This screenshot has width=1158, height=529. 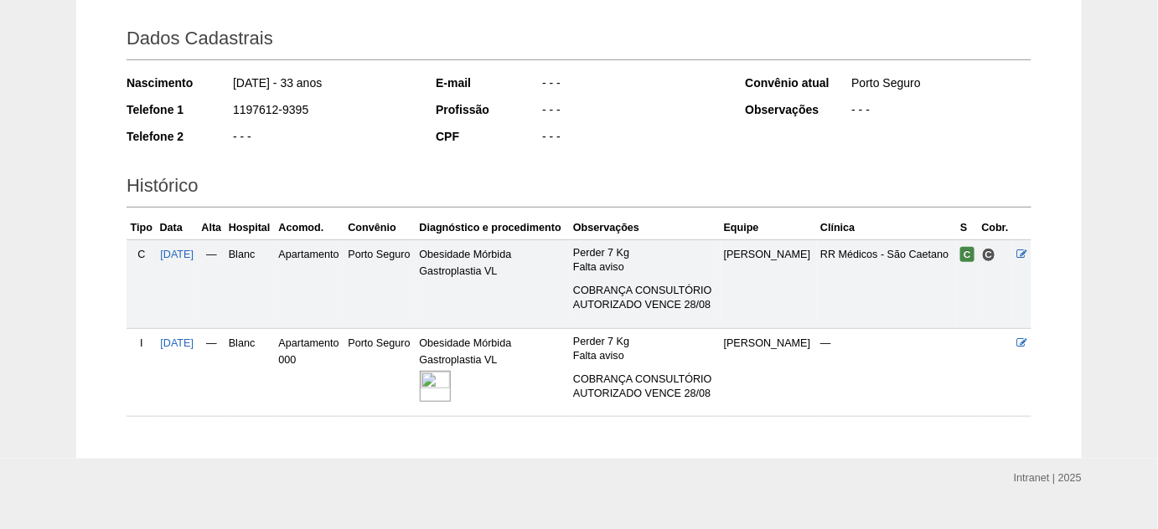 What do you see at coordinates (322, 111) in the screenshot?
I see `div: 1197612-9395` at bounding box center [322, 111].